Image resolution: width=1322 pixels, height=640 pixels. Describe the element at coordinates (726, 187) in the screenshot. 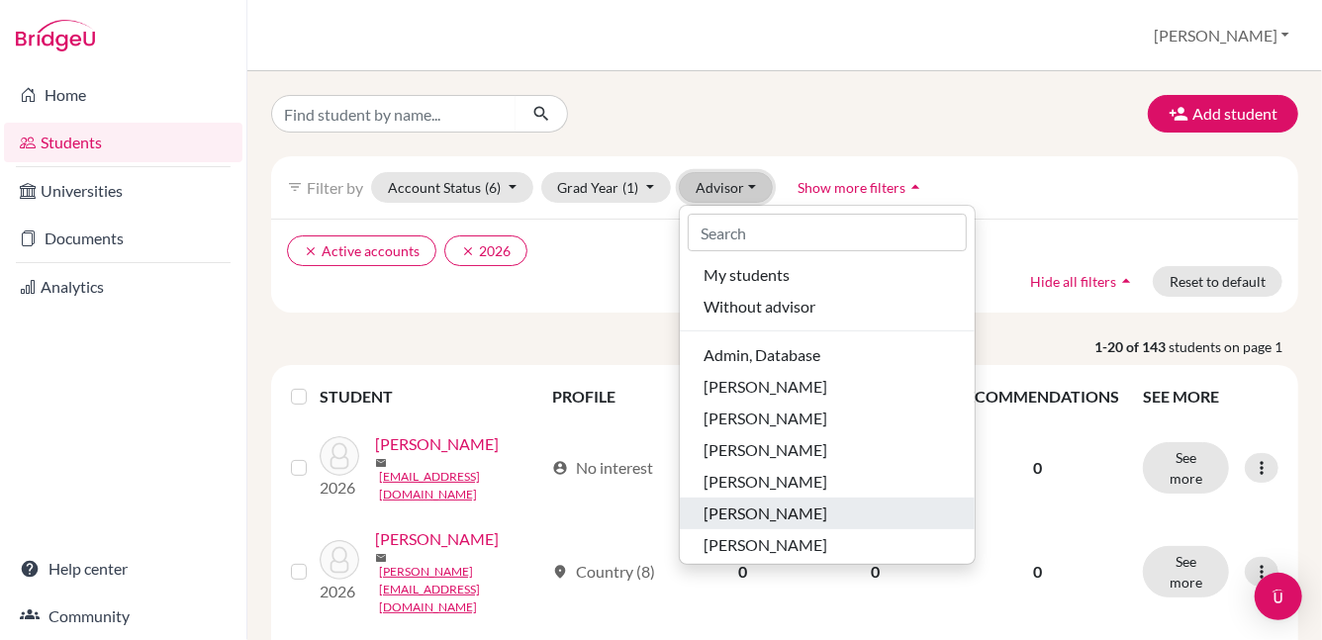

I see `button: Advisor` at that location.